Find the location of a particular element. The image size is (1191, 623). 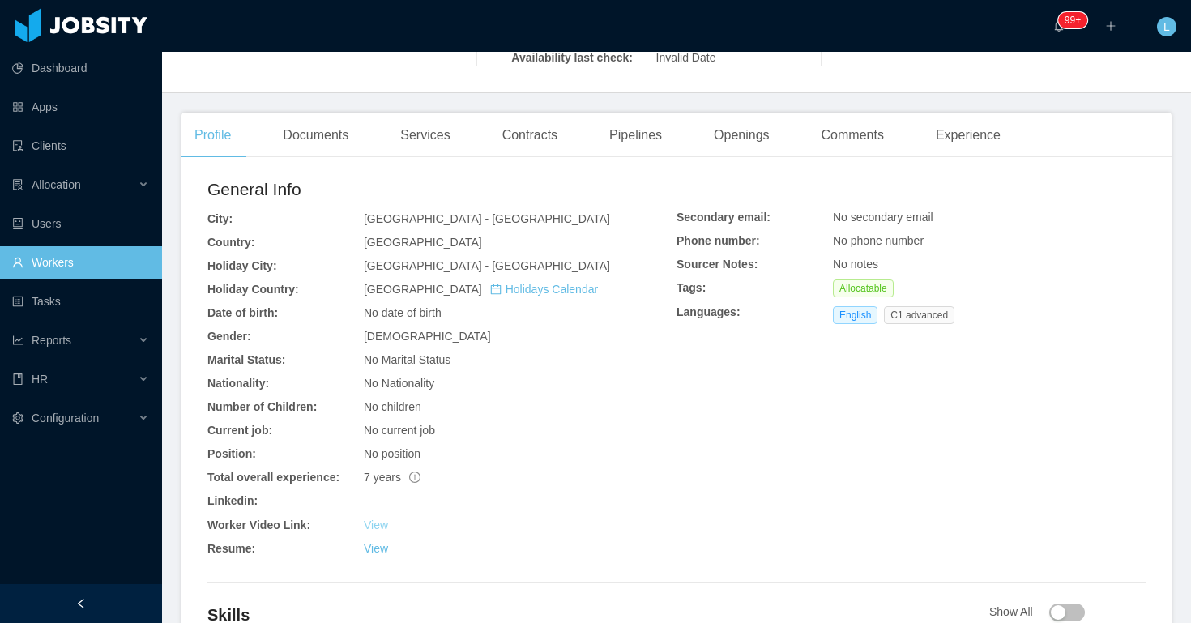

b: Secondary email: is located at coordinates (724, 217).